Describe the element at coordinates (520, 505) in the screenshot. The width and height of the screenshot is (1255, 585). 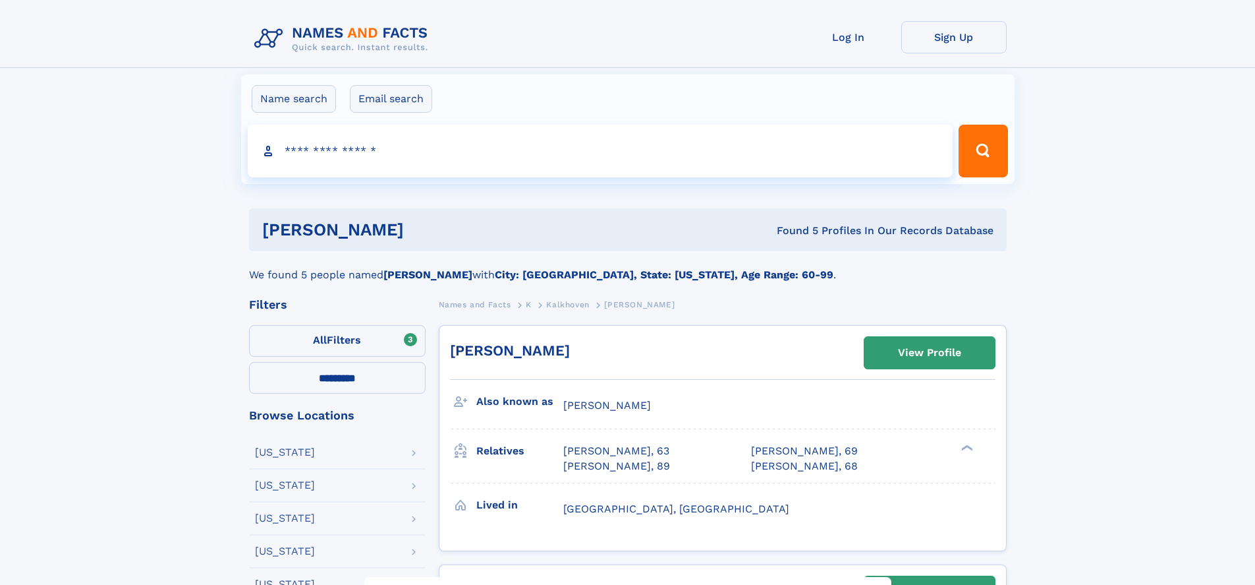
I see `h3: Lived in` at that location.